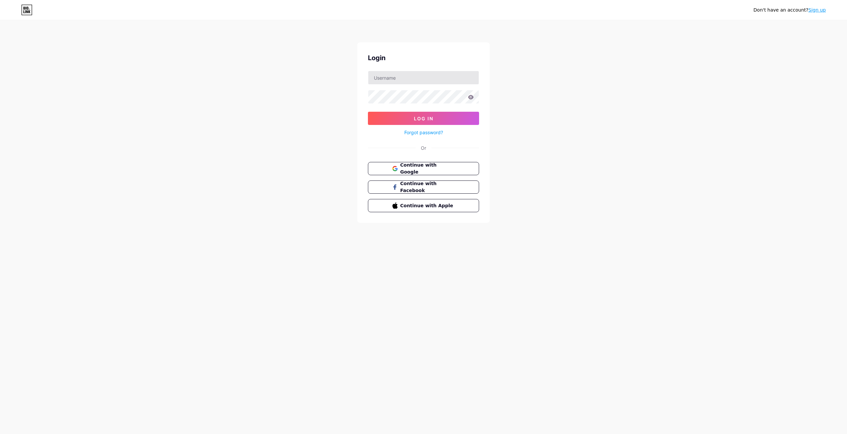 The width and height of the screenshot is (847, 434). I want to click on a: Forgot password?, so click(424, 132).